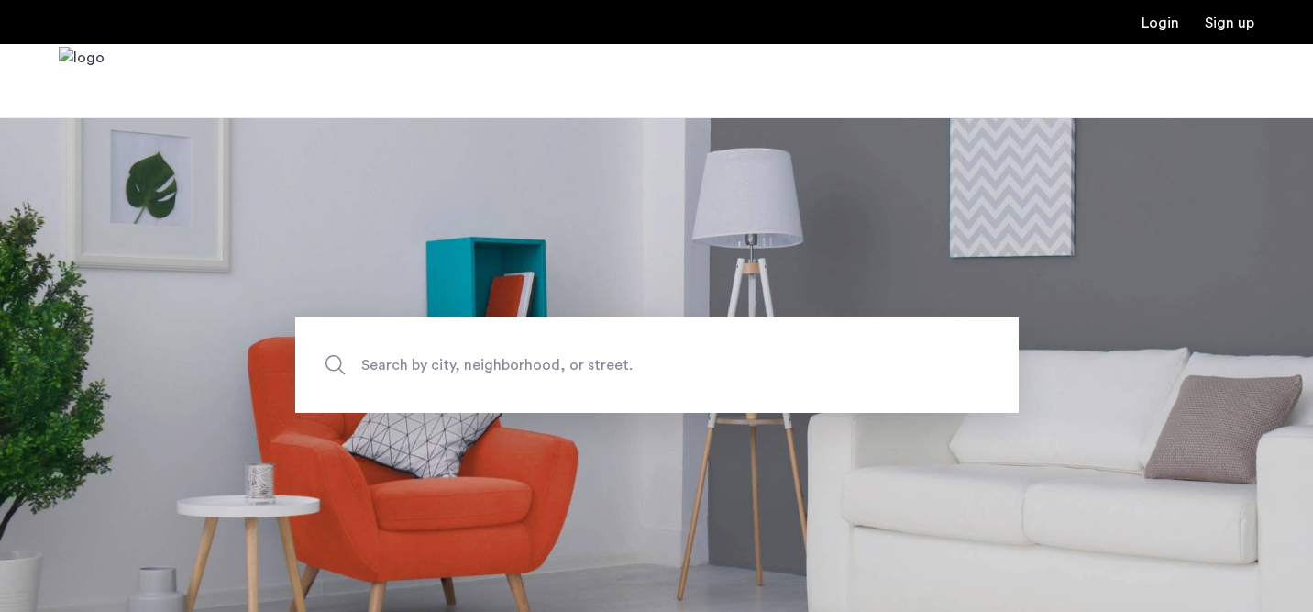 The height and width of the screenshot is (612, 1313). Describe the element at coordinates (657, 365) in the screenshot. I see `input: Apartment Search` at that location.